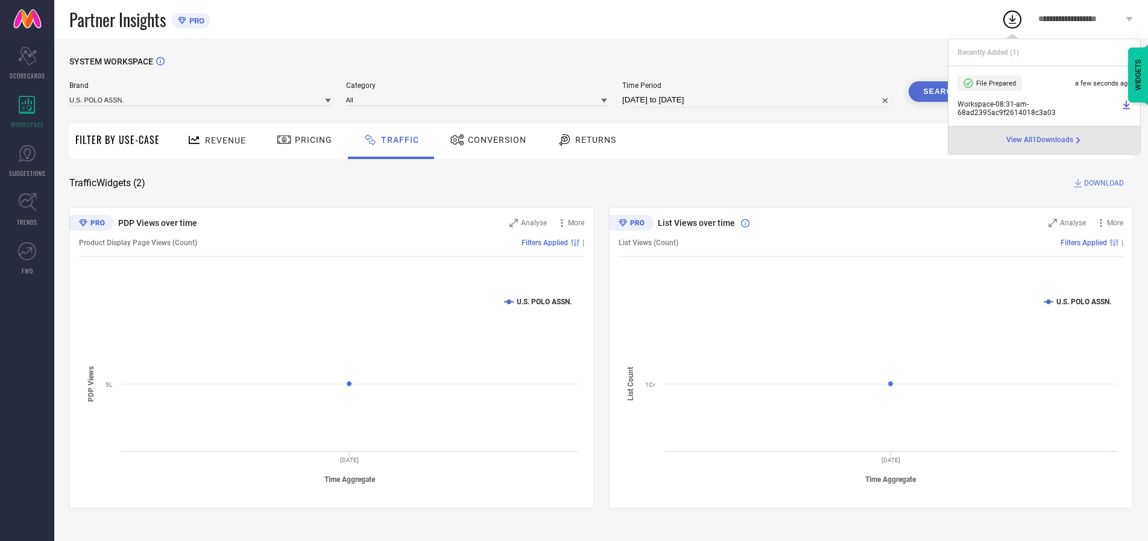  What do you see at coordinates (696, 223) in the screenshot?
I see `span: List Views over time` at bounding box center [696, 223].